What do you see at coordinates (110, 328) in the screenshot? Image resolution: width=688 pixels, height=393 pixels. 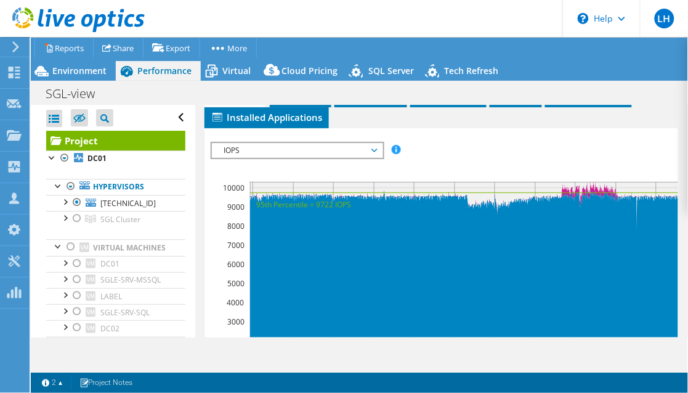 I see `span: DC02` at bounding box center [110, 328].